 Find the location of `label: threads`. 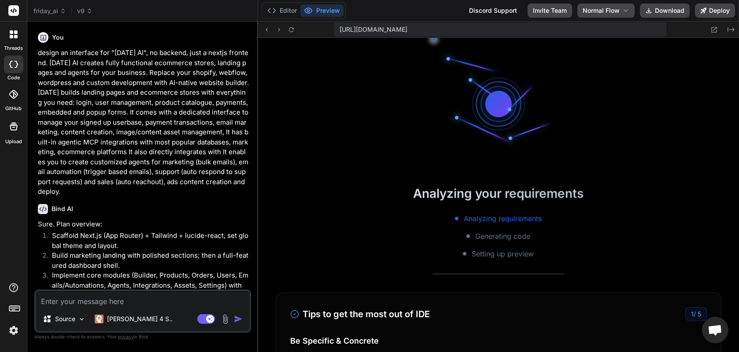

label: threads is located at coordinates (13, 48).